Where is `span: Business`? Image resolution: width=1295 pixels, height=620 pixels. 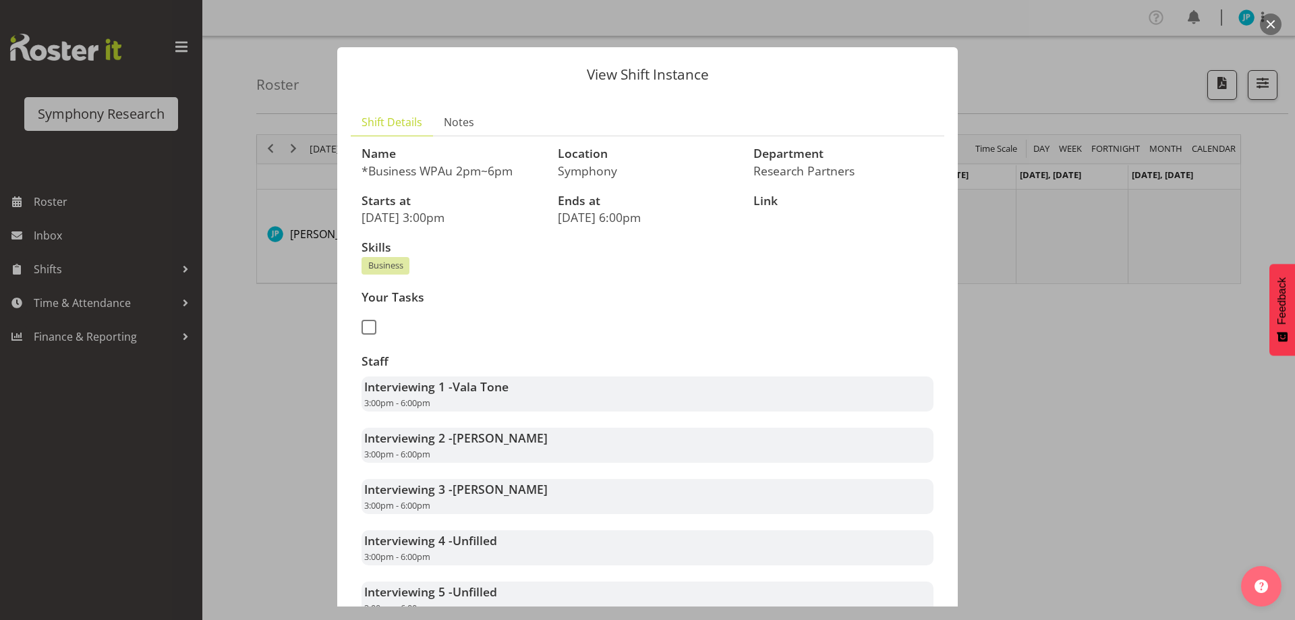
span: Business is located at coordinates (386, 265).